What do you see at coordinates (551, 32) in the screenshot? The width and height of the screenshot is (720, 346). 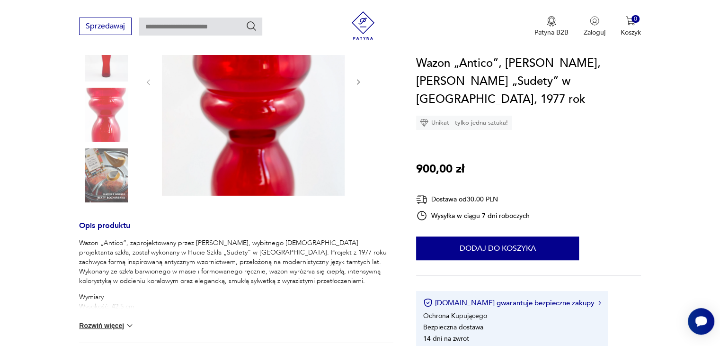 I see `p: Patyna B2B` at bounding box center [551, 32].